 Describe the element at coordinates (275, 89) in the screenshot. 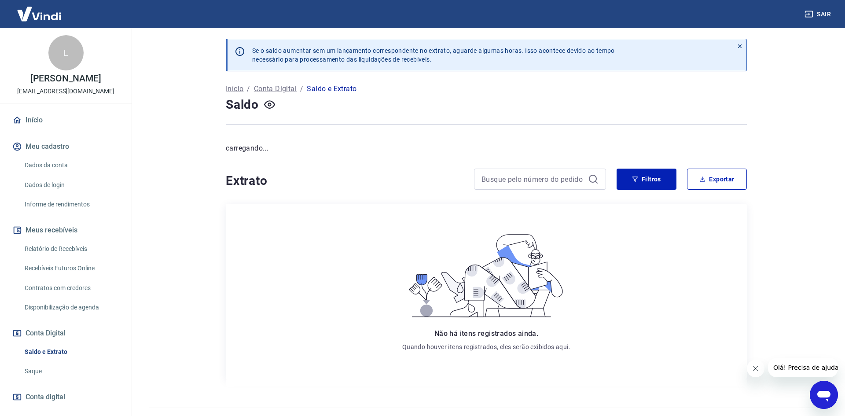

I see `a: Conta Digital` at that location.